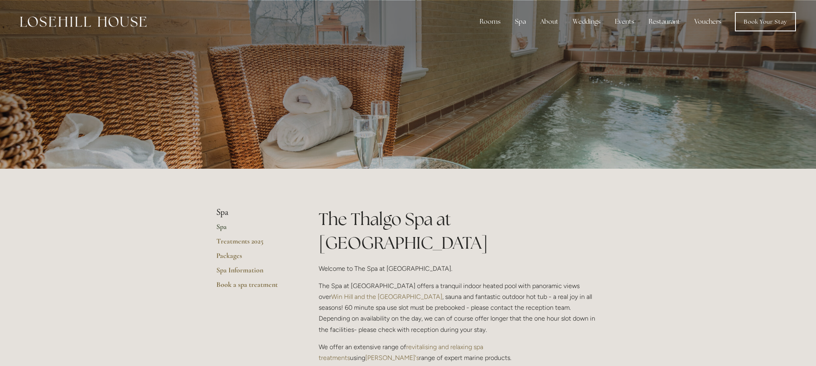 This screenshot has height=366, width=816. I want to click on div: Restaurant, so click(664, 22).